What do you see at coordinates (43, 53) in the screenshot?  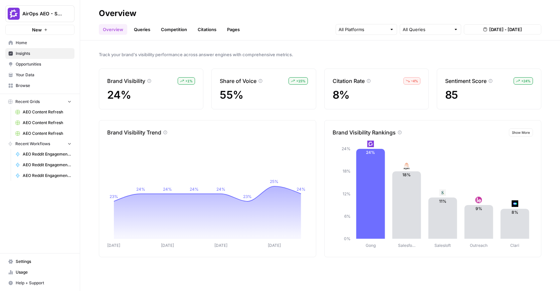 I see `span: Insights` at bounding box center [43, 53].